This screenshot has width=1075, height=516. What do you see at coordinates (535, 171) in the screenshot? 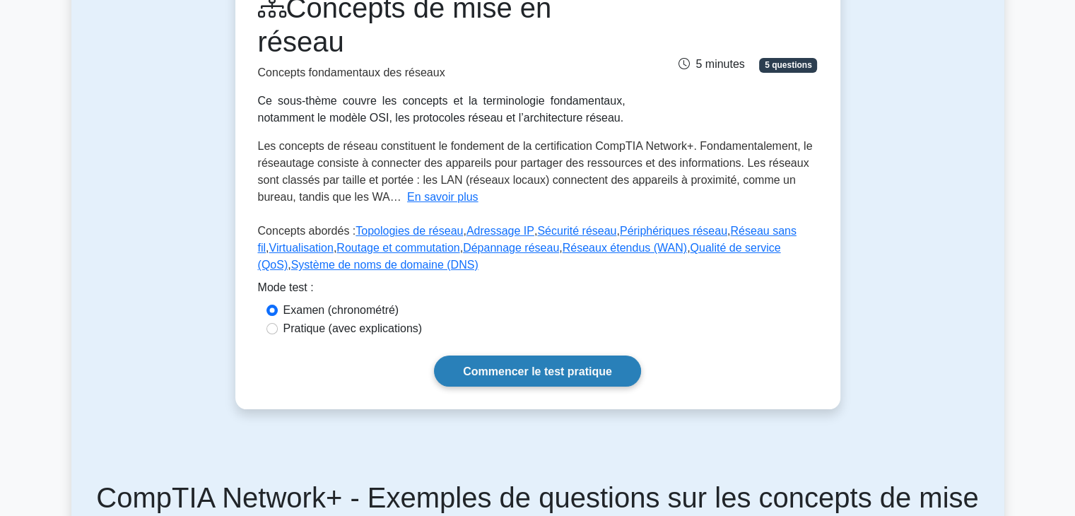
I see `font: Les concepts de réseau constituent le fondement de la certification CompTIA Network+. Fondamental...` at bounding box center [535, 171].